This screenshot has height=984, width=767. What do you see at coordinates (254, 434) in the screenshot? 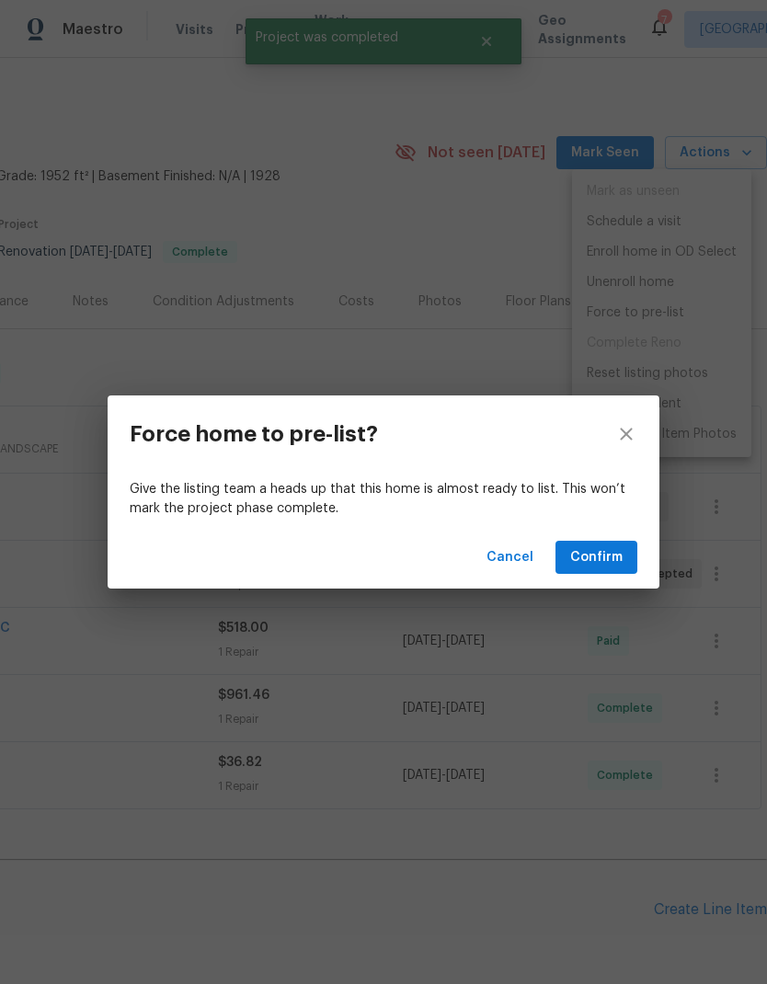
I see `h3: Force home to pre-list?` at bounding box center [254, 434].